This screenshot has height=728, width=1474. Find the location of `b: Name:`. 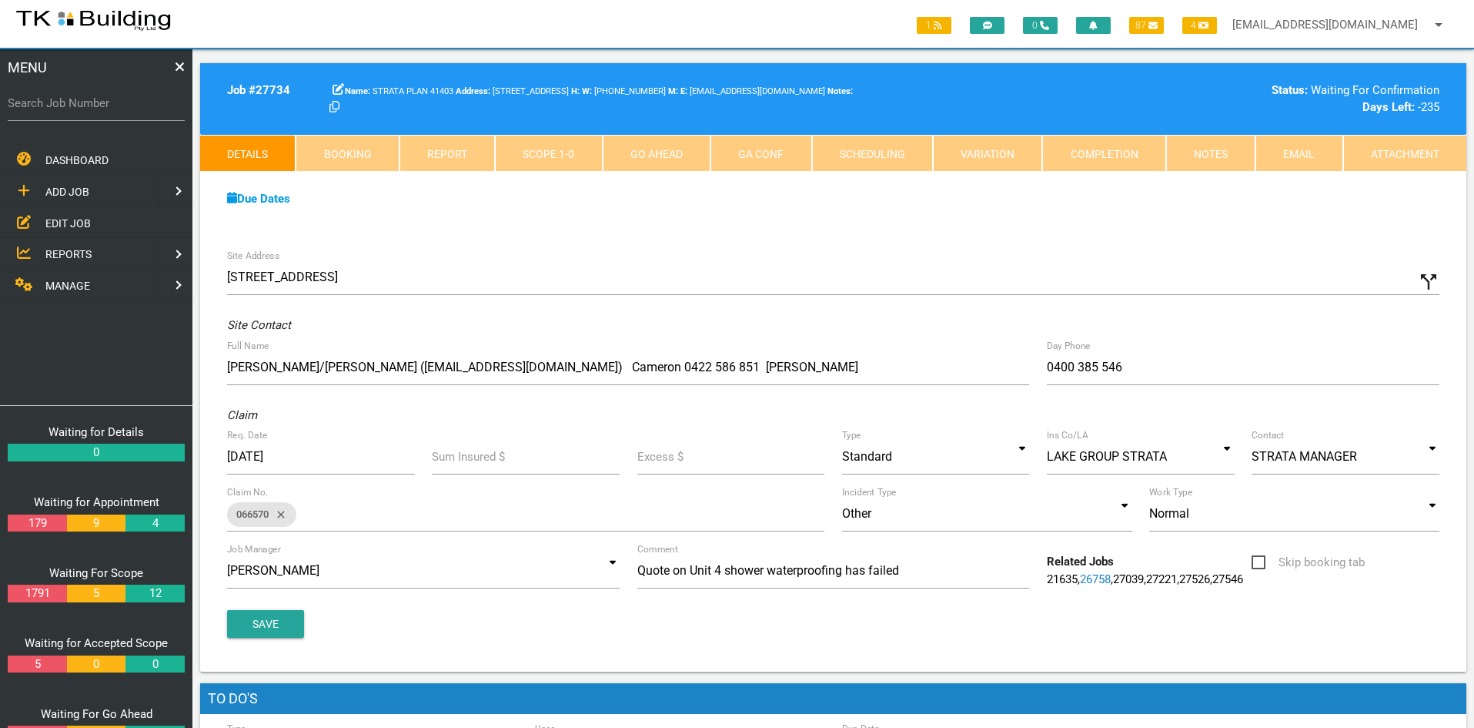

b: Name: is located at coordinates (357, 91).